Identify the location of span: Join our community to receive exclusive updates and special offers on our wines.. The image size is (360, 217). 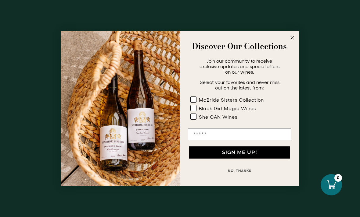
(239, 66).